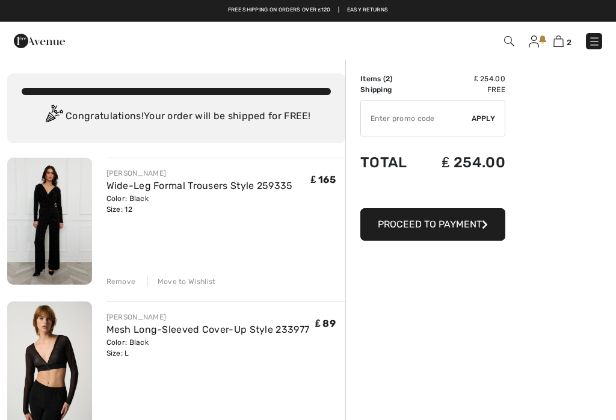 The image size is (616, 420). I want to click on div: Move to Wishlist, so click(182, 282).